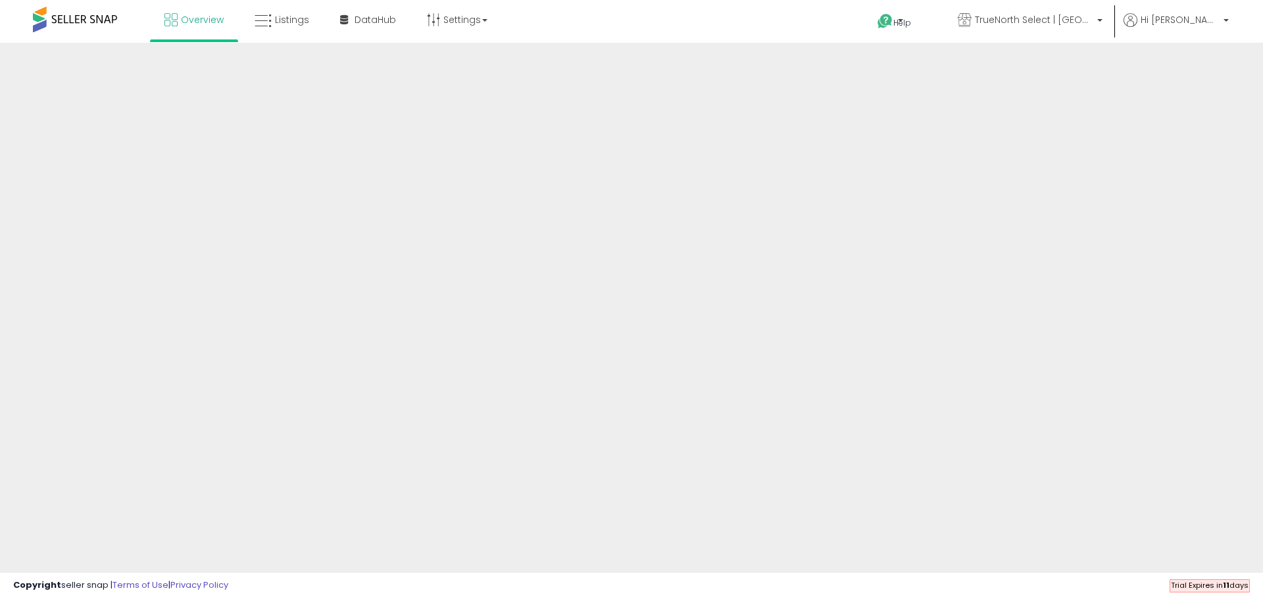 The height and width of the screenshot is (599, 1263). Describe the element at coordinates (375, 20) in the screenshot. I see `span: DataHub` at that location.